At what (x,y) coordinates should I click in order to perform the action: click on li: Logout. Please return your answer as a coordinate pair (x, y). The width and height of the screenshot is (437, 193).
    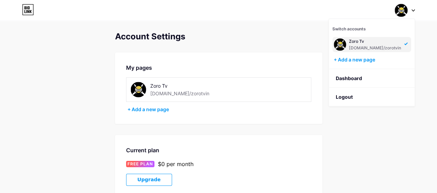
    Looking at the image, I should click on (371, 97).